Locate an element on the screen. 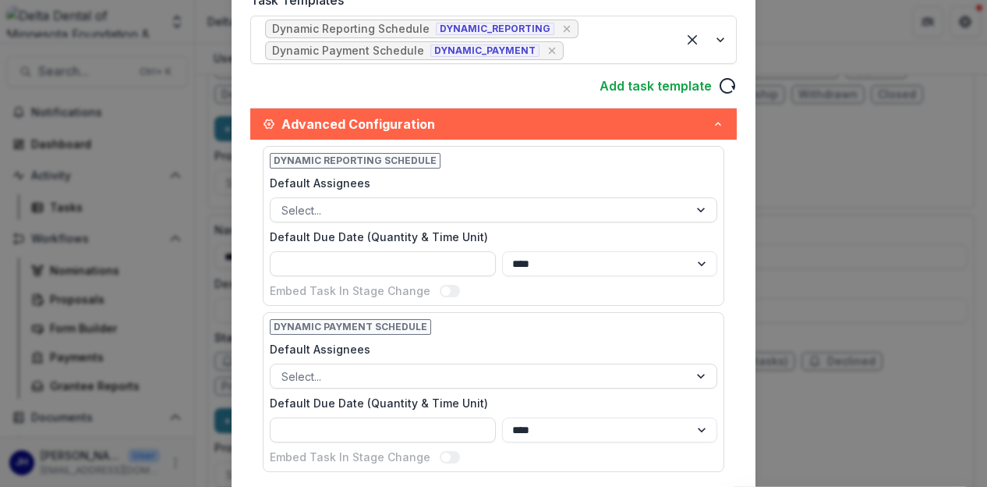  svg: reload is located at coordinates (728, 86).